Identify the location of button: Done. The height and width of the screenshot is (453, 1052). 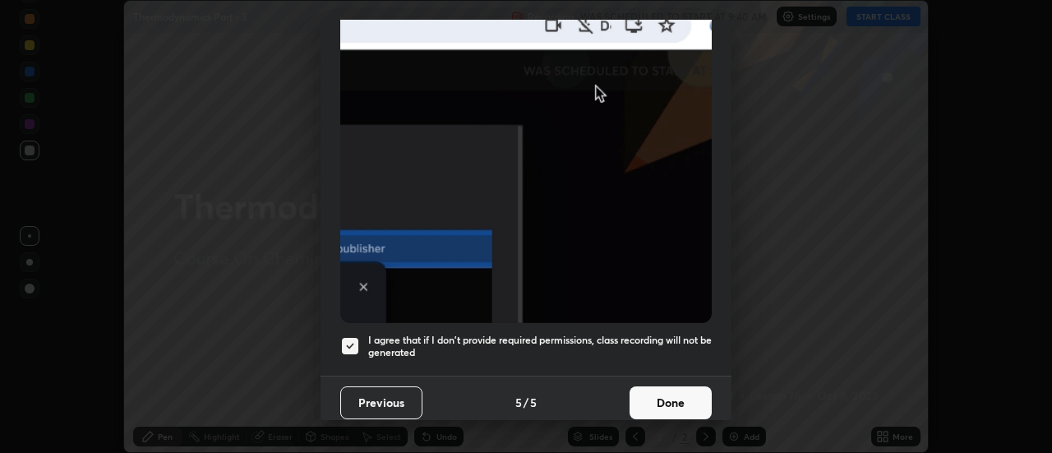
(671, 403).